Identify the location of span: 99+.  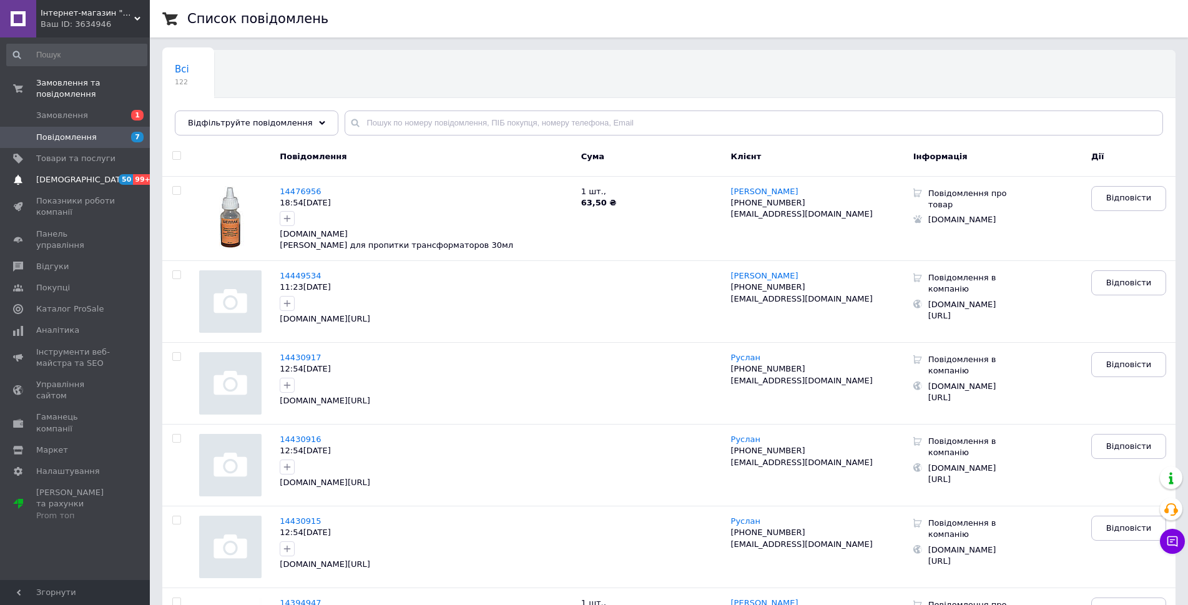
(143, 179).